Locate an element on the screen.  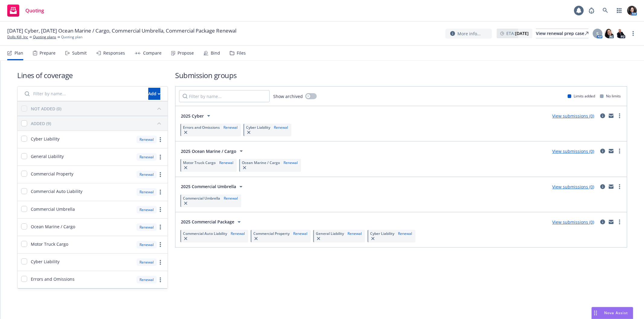
button: 2025 Ocean Marine / Cargo is located at coordinates (213, 151).